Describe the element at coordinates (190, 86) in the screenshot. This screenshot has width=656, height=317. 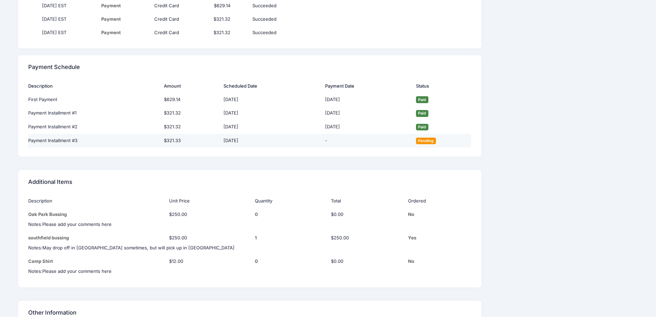
I see `th: Amount` at that location.